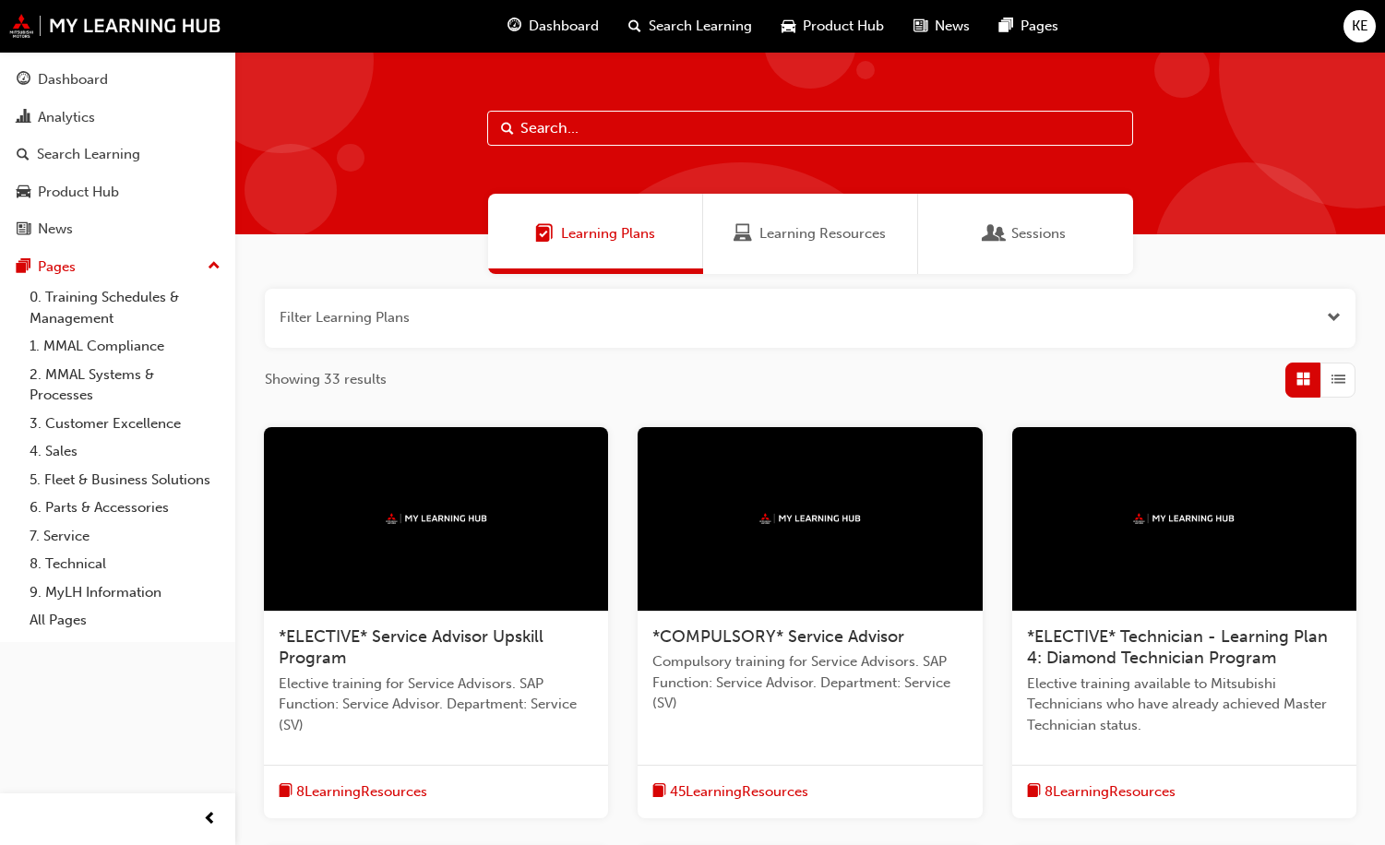  Describe the element at coordinates (1359, 26) in the screenshot. I see `button: KE` at that location.